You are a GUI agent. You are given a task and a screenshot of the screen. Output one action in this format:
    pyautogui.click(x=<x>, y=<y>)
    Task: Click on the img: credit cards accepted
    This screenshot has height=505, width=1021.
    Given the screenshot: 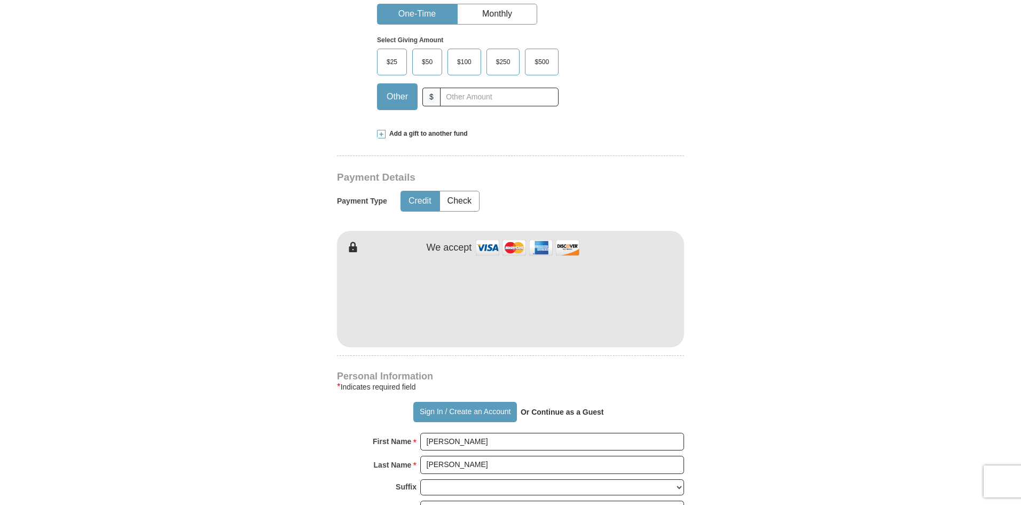 What is the action you would take?
    pyautogui.click(x=527, y=247)
    